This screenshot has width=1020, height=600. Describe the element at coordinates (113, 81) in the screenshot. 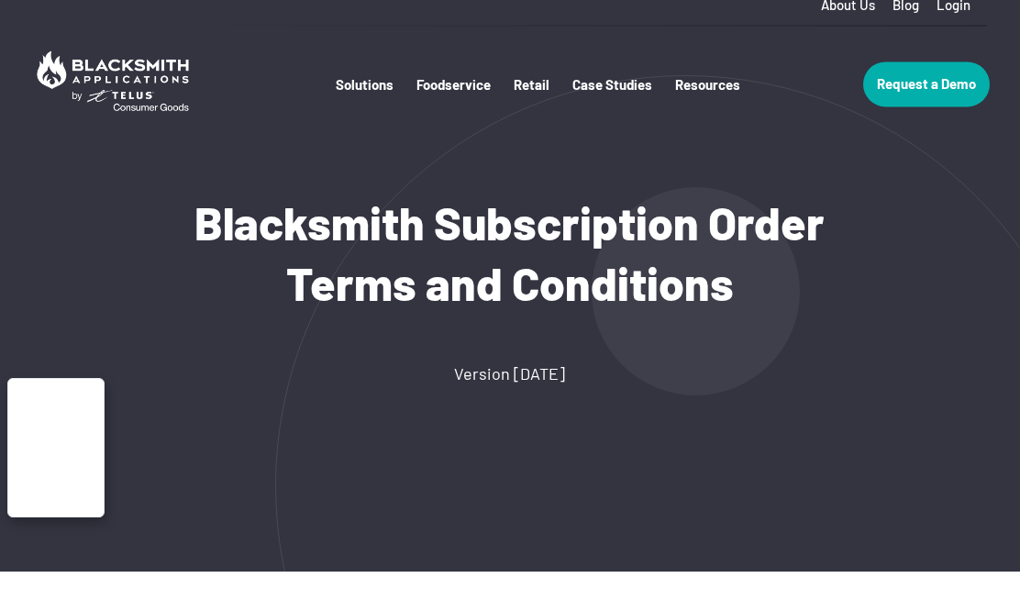

I see `img: Blacksmith Applications by TELUS Consumer Goods` at that location.